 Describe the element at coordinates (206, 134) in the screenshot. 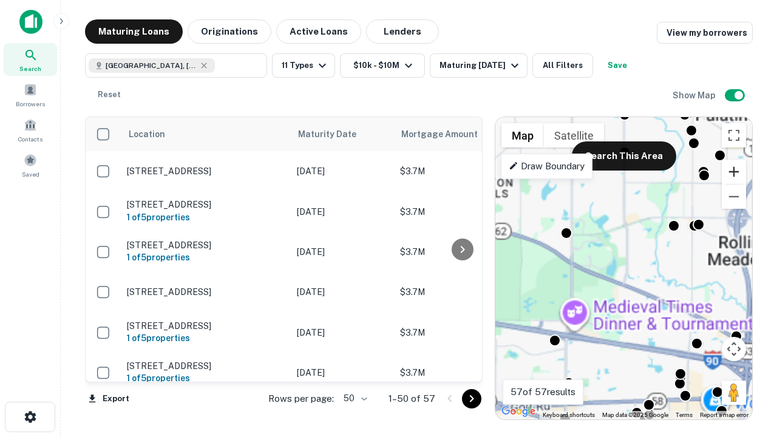

I see `th: Location` at that location.